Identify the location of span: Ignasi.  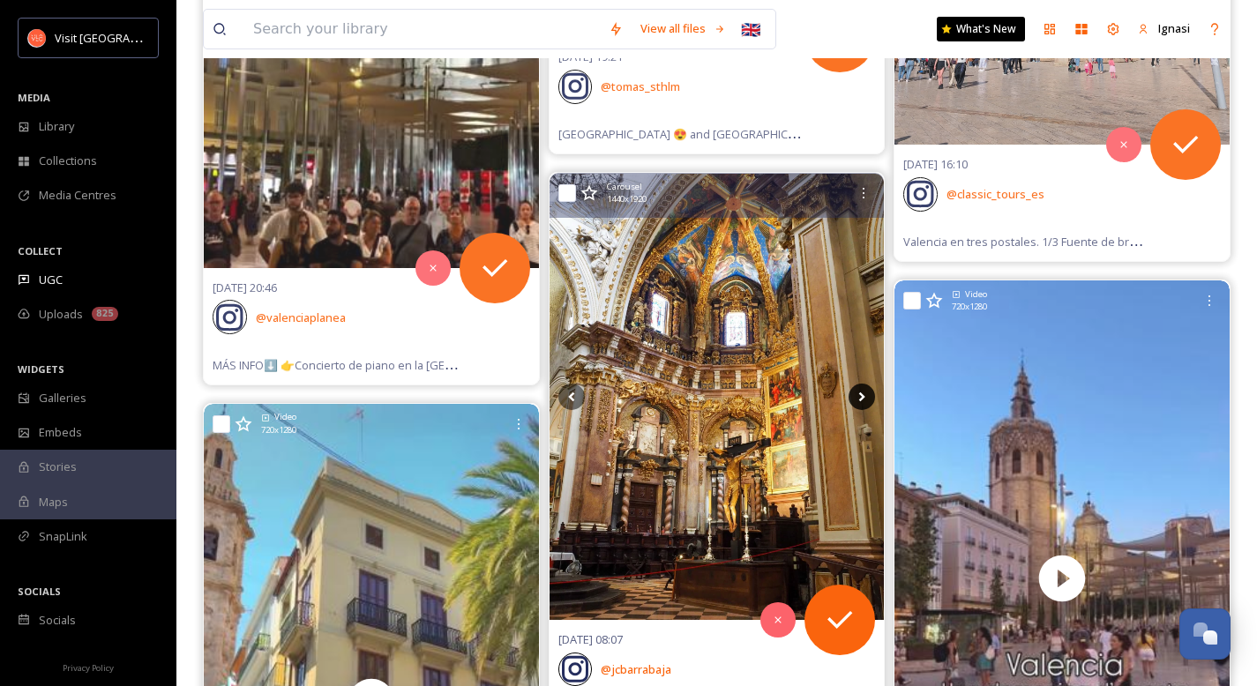
(1174, 28).